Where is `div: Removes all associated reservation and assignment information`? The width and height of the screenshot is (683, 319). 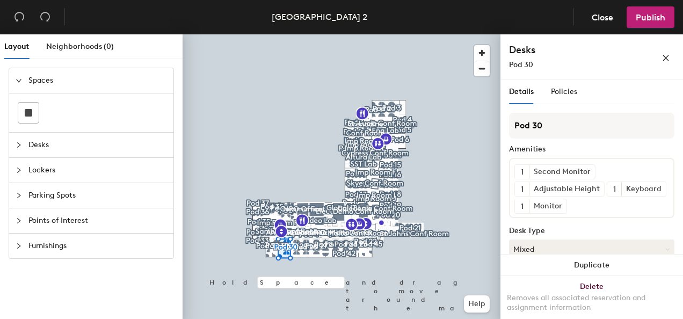
div: Removes all associated reservation and assignment information is located at coordinates (592, 303).